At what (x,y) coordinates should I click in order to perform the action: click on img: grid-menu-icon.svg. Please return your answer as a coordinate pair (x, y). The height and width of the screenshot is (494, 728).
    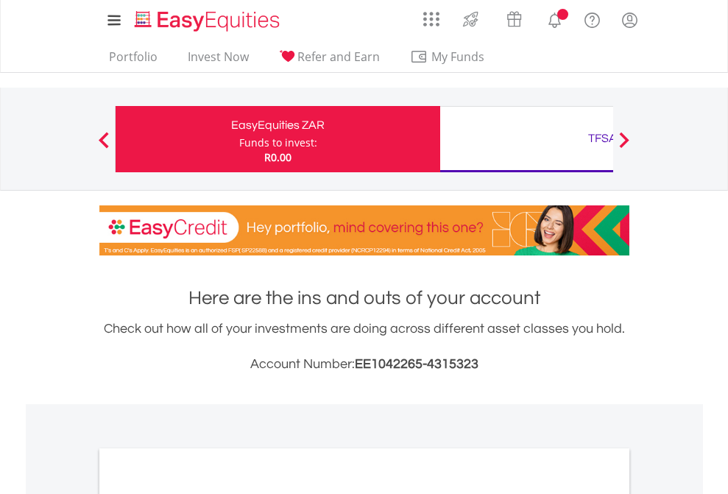
    Looking at the image, I should click on (431, 19).